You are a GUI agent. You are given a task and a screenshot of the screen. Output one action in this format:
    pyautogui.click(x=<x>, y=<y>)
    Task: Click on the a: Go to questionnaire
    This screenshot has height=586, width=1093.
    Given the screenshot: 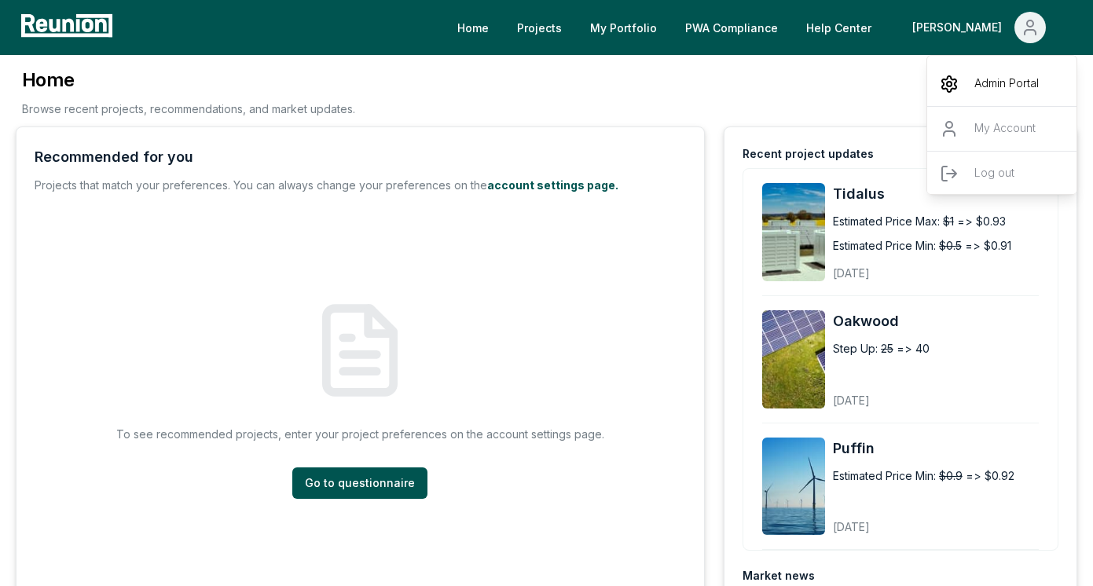 What is the action you would take?
    pyautogui.click(x=360, y=483)
    